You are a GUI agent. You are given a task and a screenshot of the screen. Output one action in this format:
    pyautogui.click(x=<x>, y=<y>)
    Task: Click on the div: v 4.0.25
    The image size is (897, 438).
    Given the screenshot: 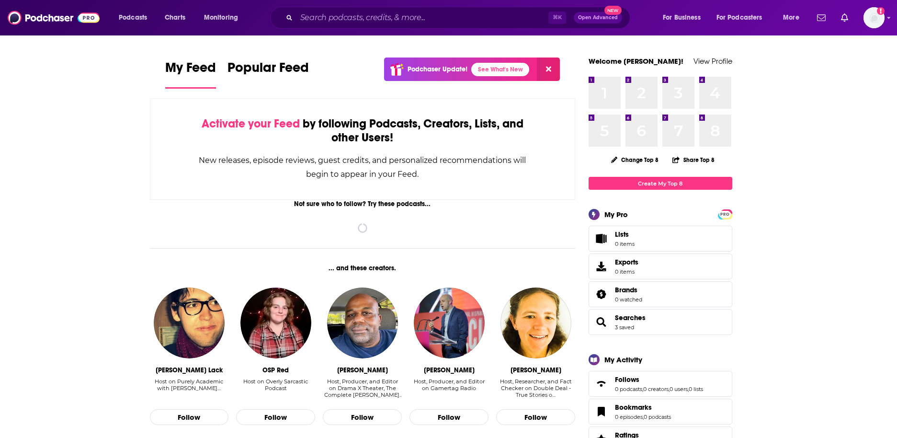 What is the action you would take?
    pyautogui.click(x=37, y=19)
    